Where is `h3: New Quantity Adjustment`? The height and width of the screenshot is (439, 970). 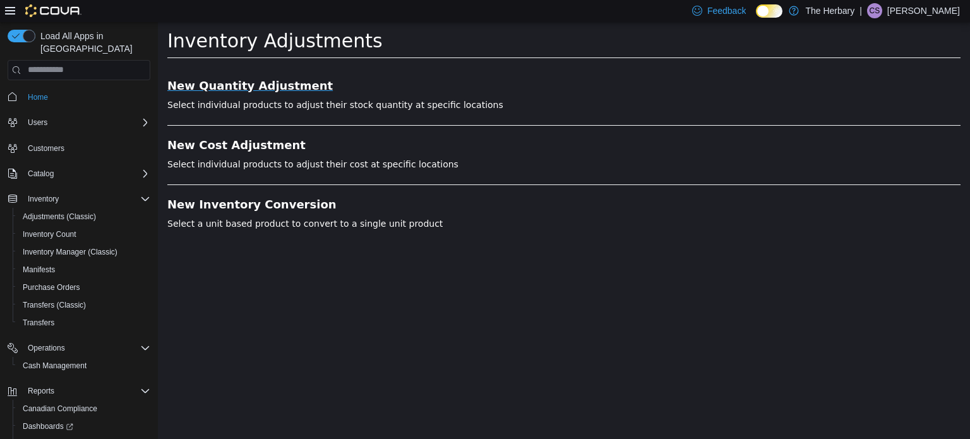 h3: New Quantity Adjustment is located at coordinates (406, 64).